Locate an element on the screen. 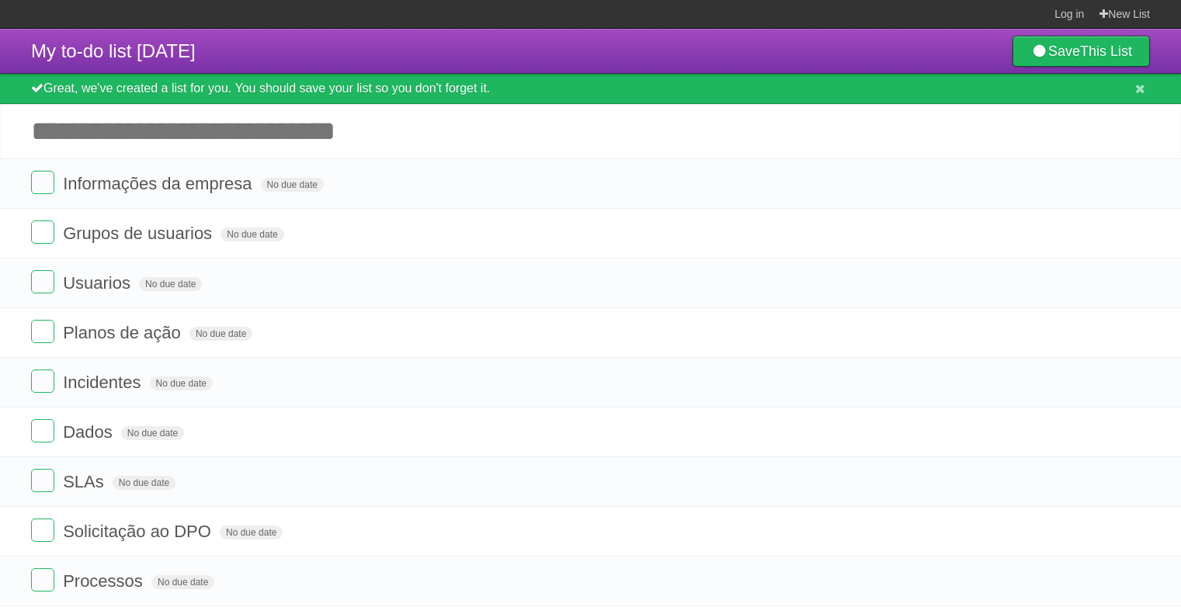 This screenshot has width=1181, height=614. span: Dados is located at coordinates (89, 432).